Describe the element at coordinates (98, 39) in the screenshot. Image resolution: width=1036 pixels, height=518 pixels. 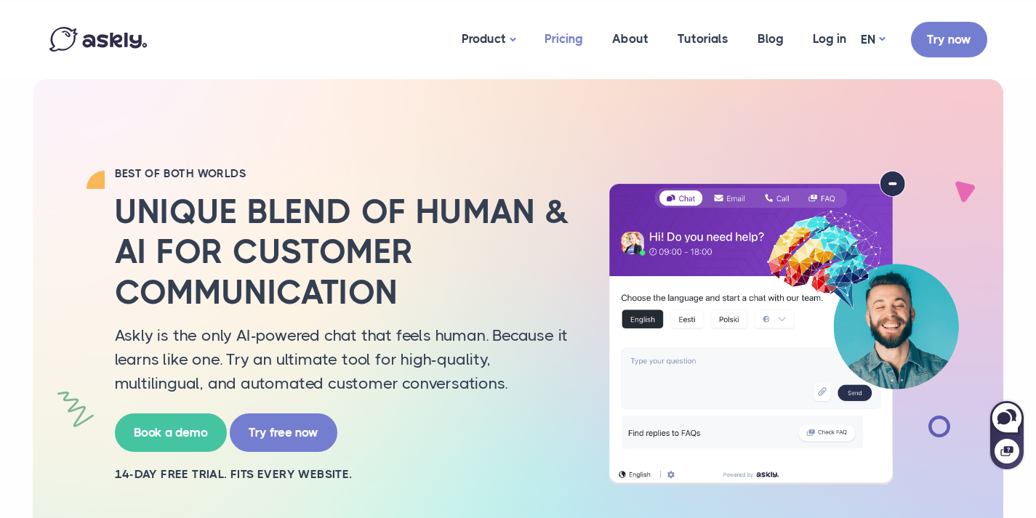
I see `img: Askly` at that location.